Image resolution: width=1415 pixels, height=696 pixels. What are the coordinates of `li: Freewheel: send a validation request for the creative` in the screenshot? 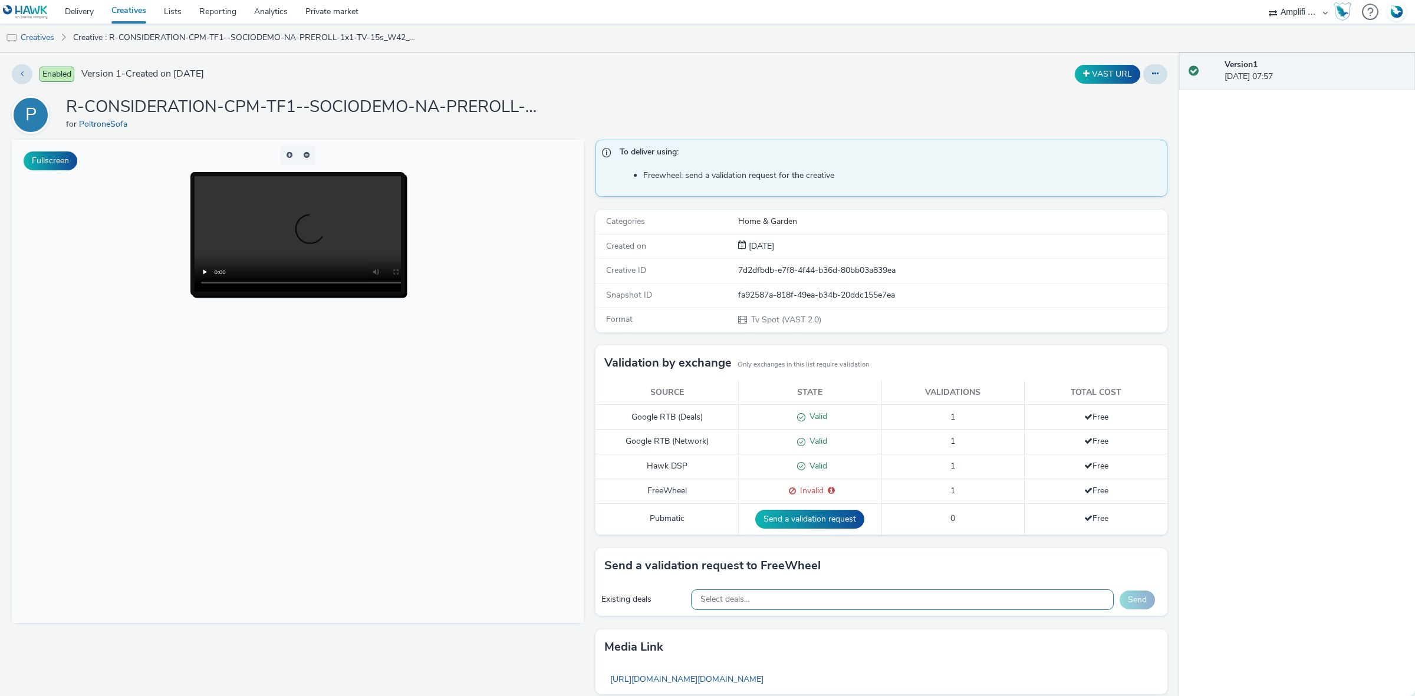 It's located at (902, 176).